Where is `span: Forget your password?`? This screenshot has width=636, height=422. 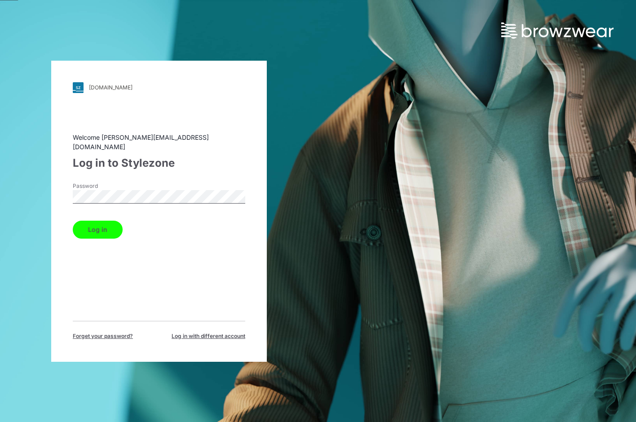
span: Forget your password? is located at coordinates (103, 336).